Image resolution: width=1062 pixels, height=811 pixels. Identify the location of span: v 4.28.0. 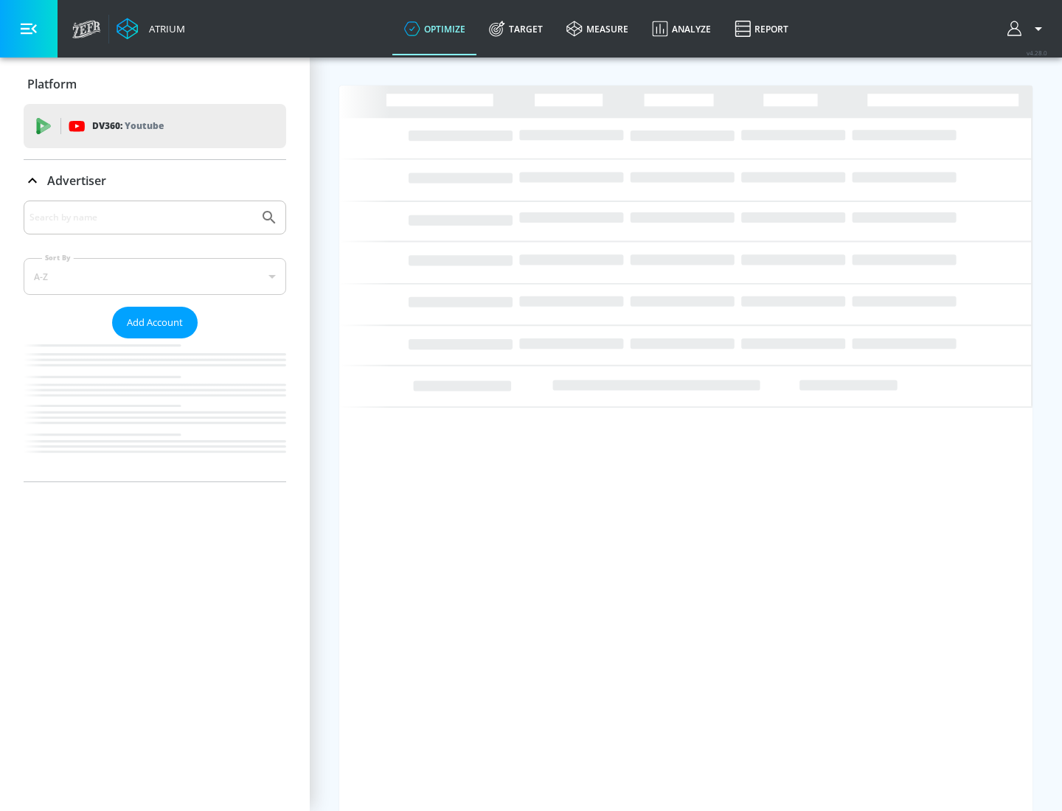
(1037, 52).